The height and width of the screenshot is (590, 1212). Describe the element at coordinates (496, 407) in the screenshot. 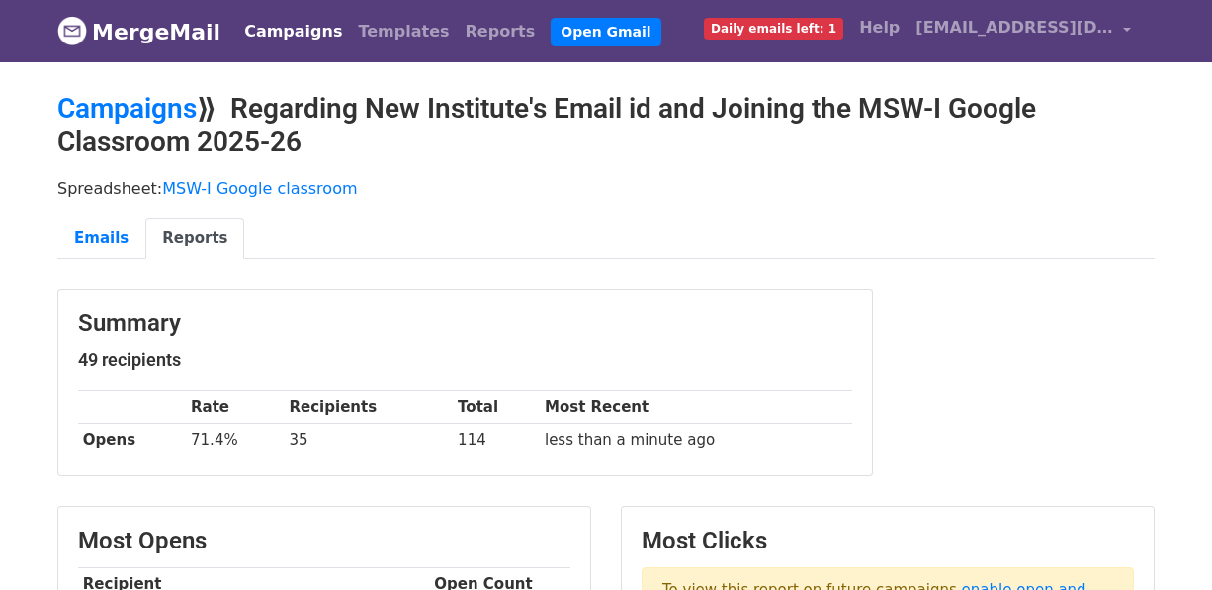

I see `th: Total` at that location.